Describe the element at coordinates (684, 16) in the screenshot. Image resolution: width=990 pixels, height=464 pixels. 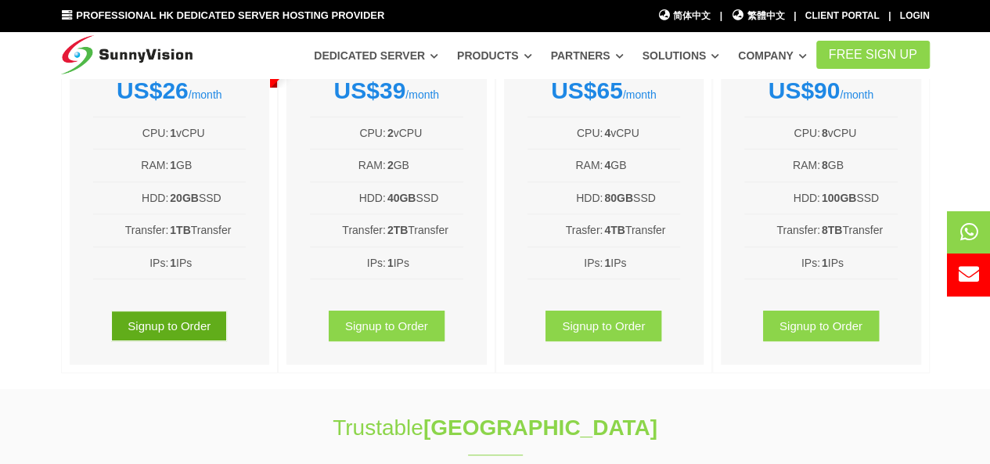
I see `span: 简体中文` at that location.